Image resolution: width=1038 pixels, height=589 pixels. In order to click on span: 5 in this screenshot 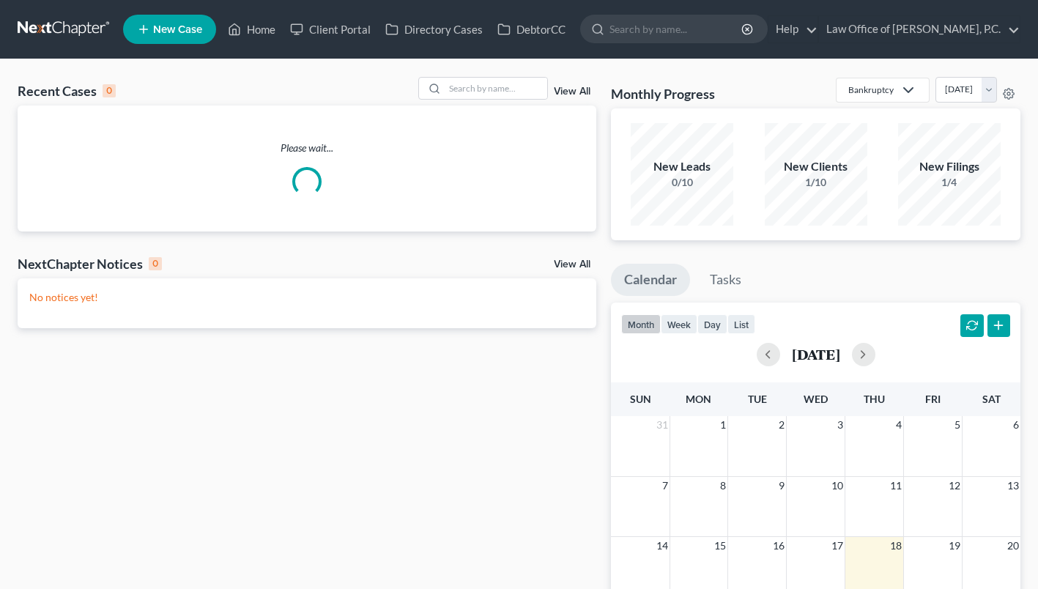, I will do `click(957, 425)`.